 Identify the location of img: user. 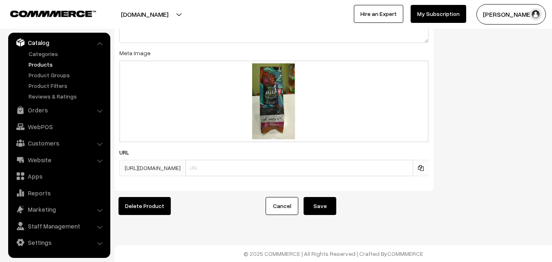
(536, 14).